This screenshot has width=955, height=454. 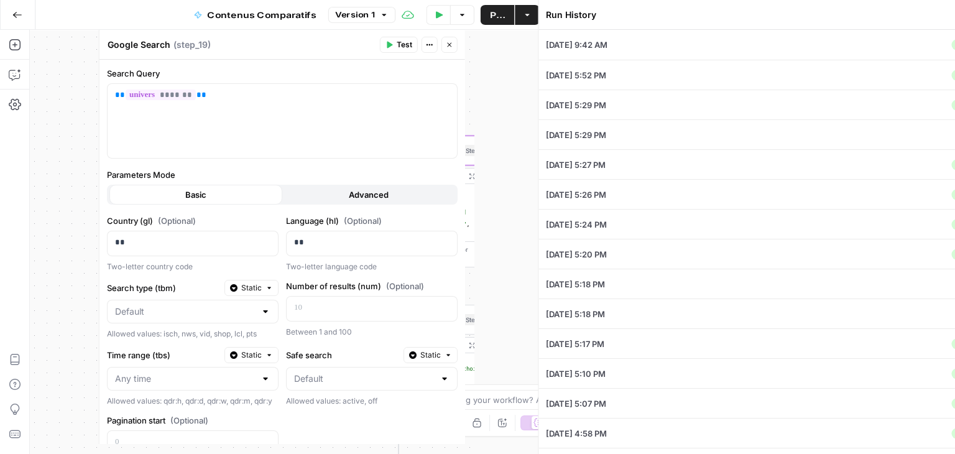 I want to click on div: Between 1 and 100, so click(x=372, y=332).